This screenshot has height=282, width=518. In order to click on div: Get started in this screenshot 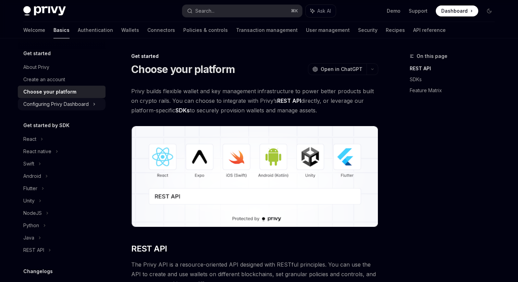, I will do `click(255, 56)`.